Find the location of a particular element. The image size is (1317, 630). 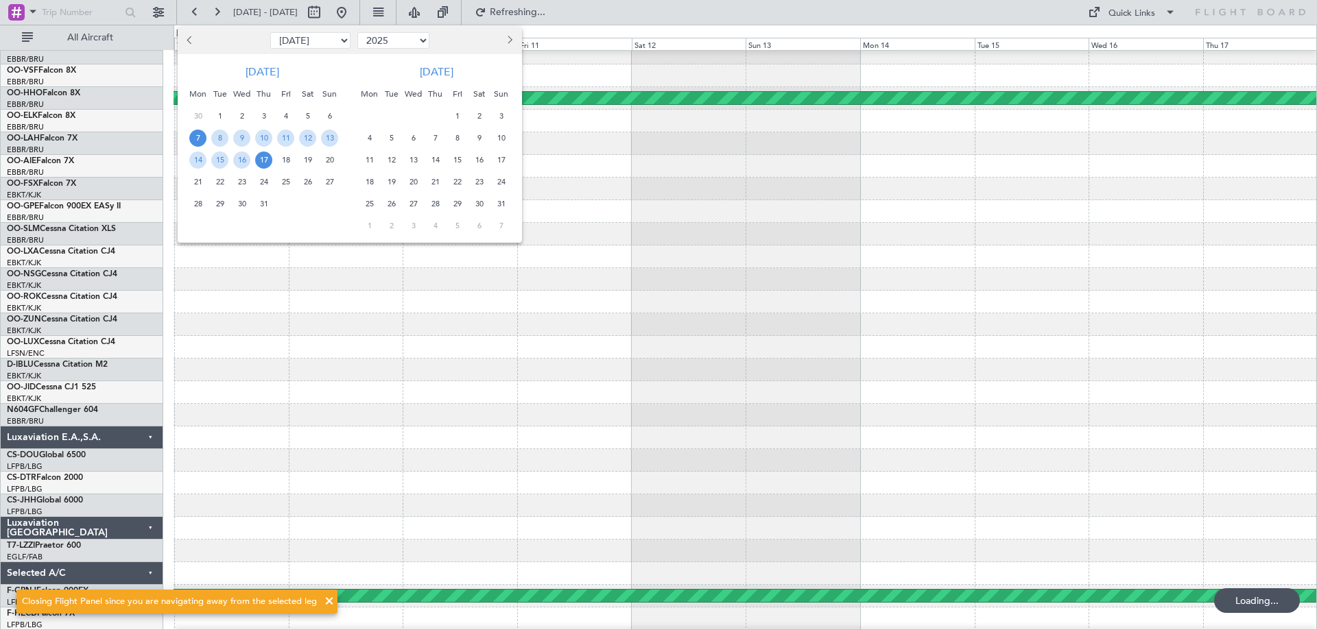

div: 19-7-2025 is located at coordinates (308, 160).